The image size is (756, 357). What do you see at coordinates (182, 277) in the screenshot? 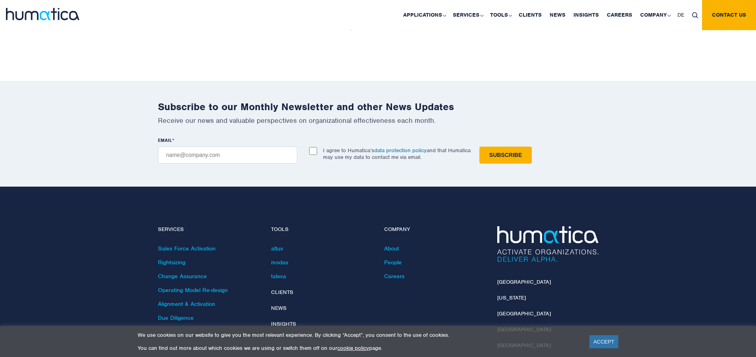
I see `a: Change Assurance` at bounding box center [182, 277].